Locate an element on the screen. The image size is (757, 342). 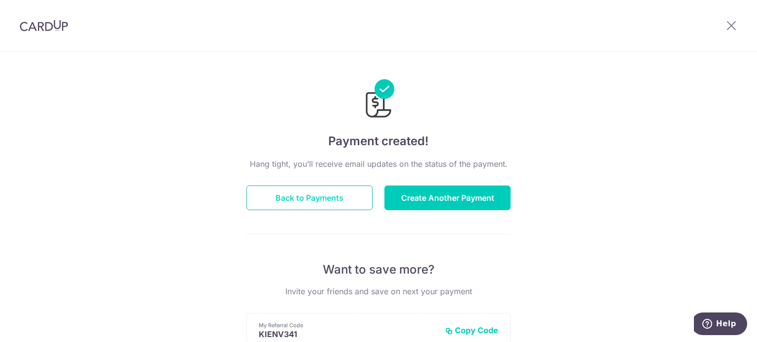
h4: Payment created! is located at coordinates (378, 141).